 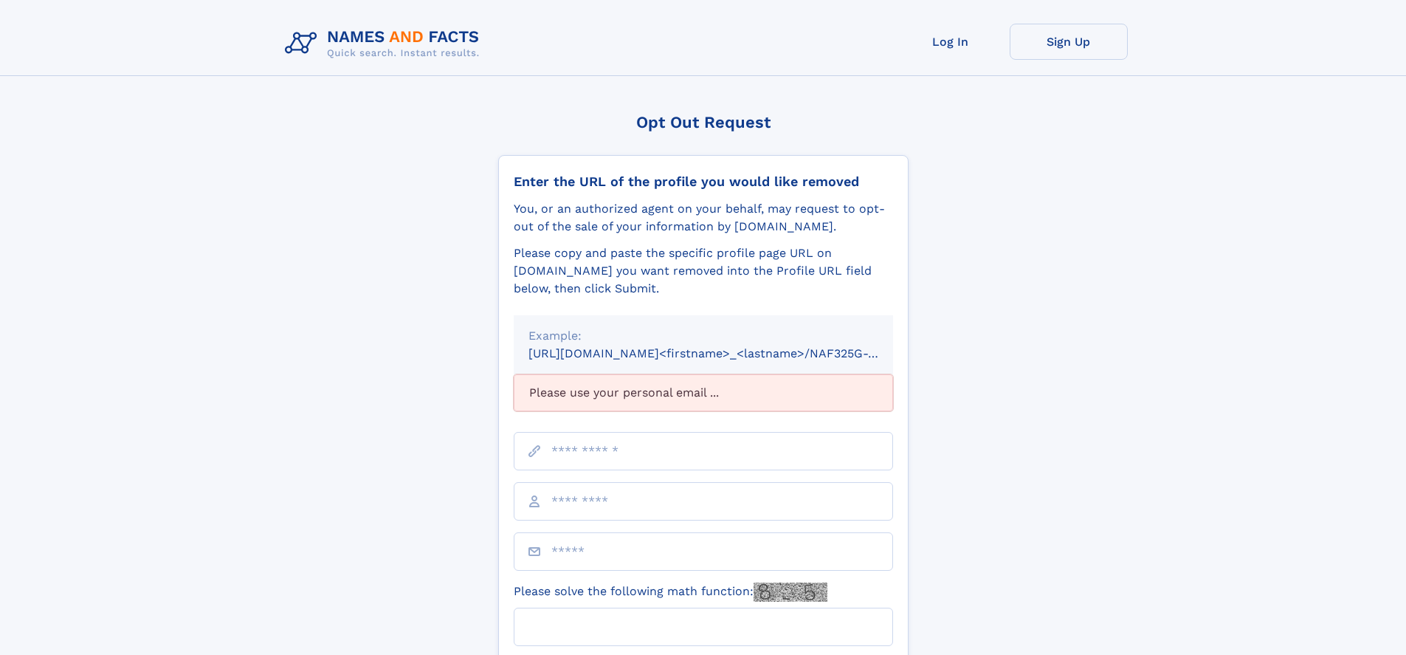 I want to click on a: Sign Up, so click(x=1069, y=41).